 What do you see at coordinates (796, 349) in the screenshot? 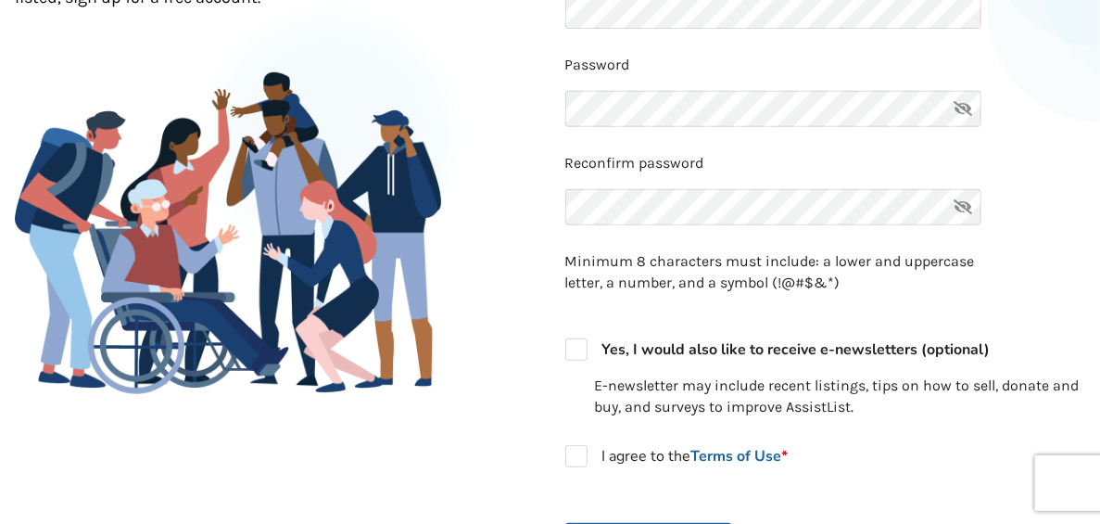
I see `strong: Yes, I would also like to receive e-newsletters (optional)` at bounding box center [796, 349].